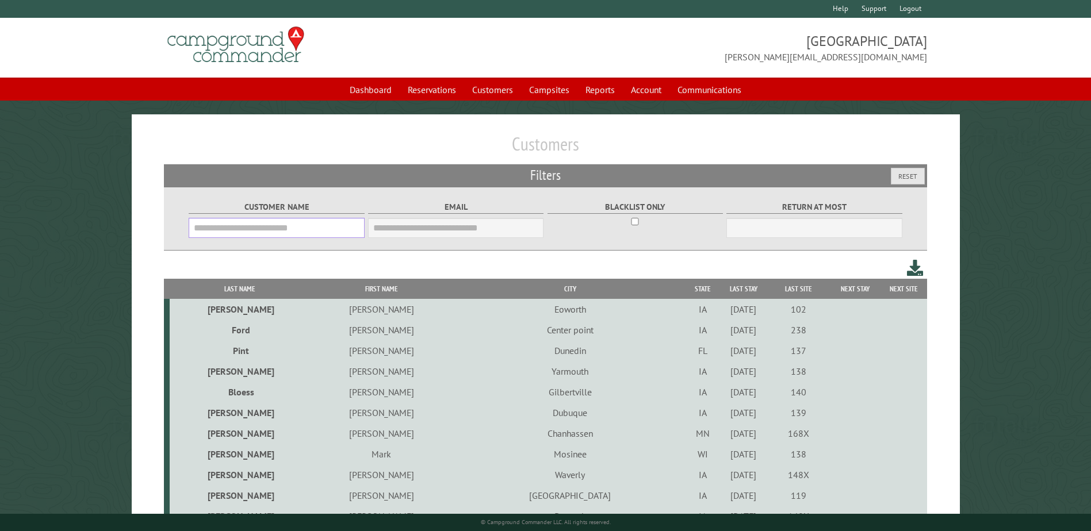 This screenshot has width=1091, height=531. What do you see at coordinates (799, 351) in the screenshot?
I see `td: 137` at bounding box center [799, 351].